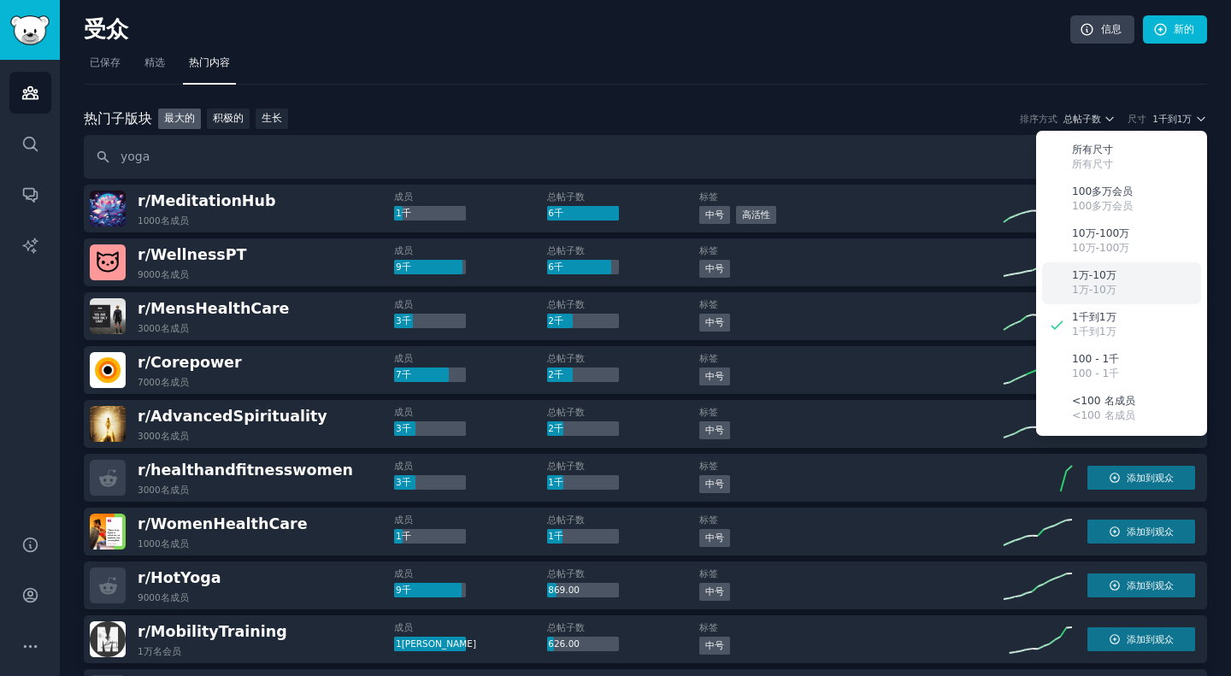  What do you see at coordinates (154, 598) in the screenshot?
I see `font: 9000名` at bounding box center [154, 598].